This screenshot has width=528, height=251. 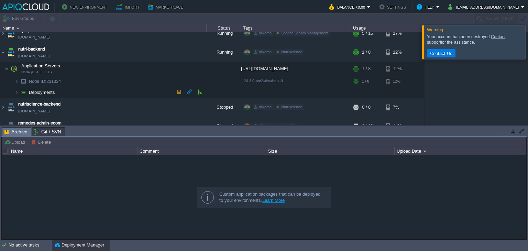 I want to click on div: No active tasks, so click(x=30, y=245).